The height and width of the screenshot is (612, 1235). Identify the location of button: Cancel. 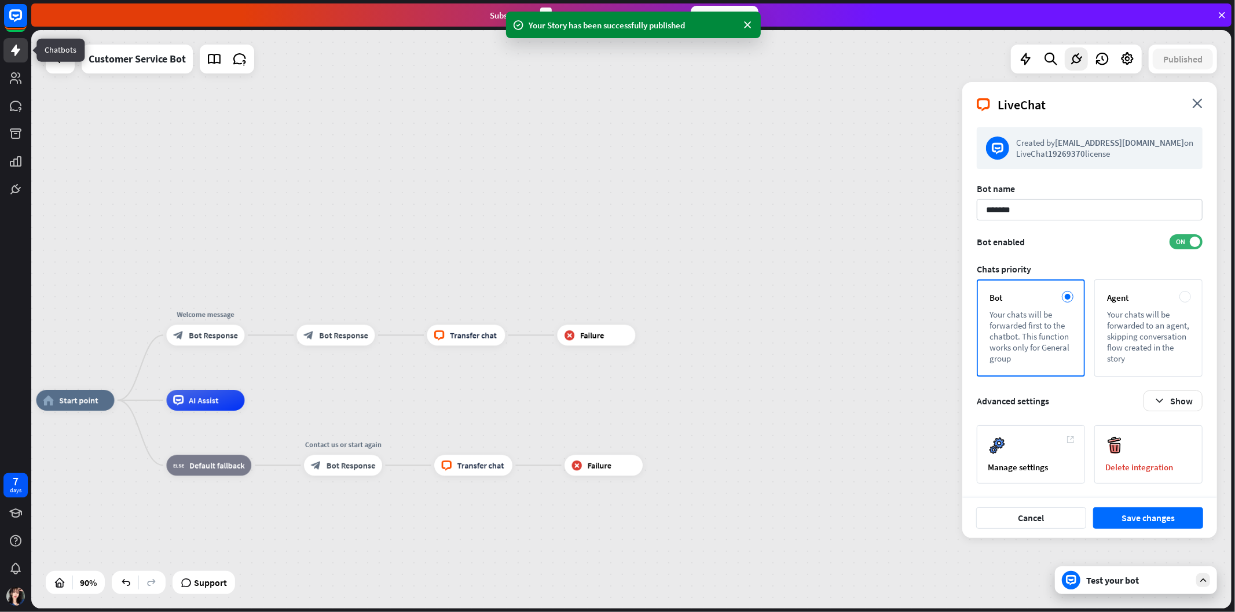
(1031, 518).